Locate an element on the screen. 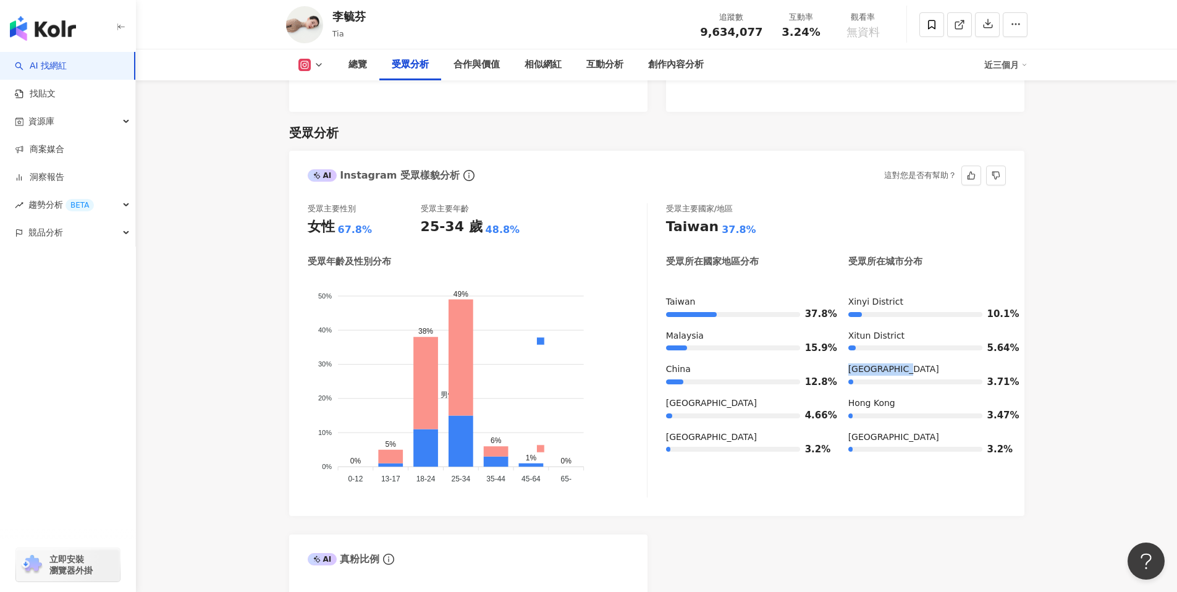  tspan: 0% is located at coordinates (327, 466).